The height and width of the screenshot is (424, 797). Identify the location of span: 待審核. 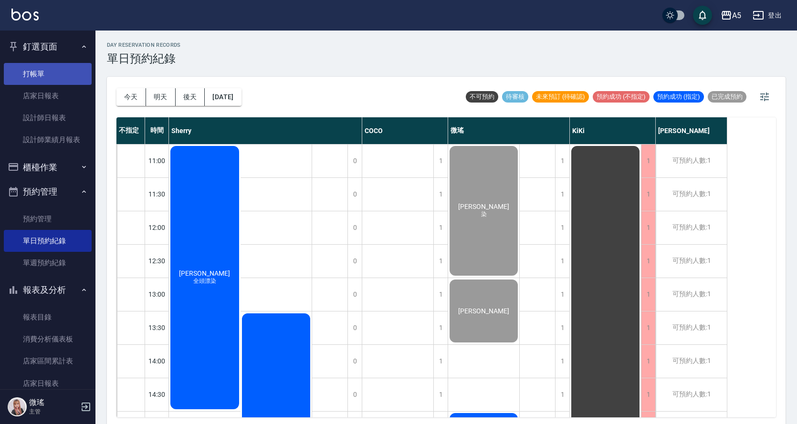
(515, 97).